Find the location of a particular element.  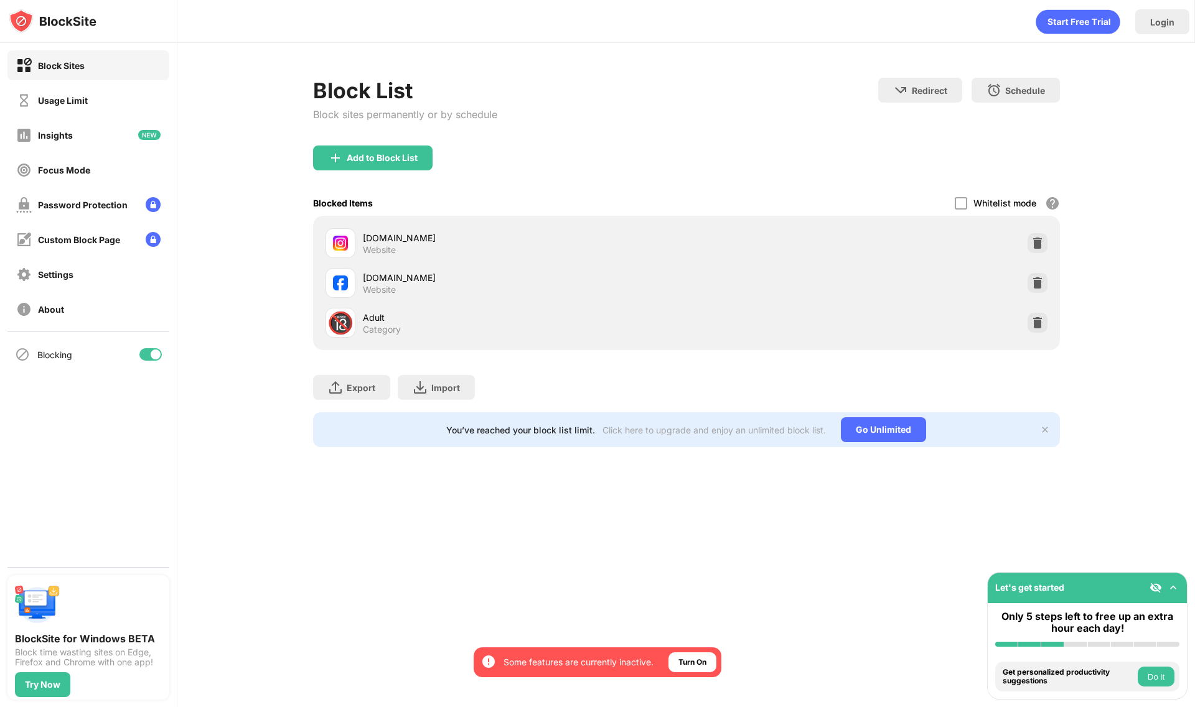

div: Only 5 steps left to free up an extra hour each day! is located at coordinates (1087, 623).